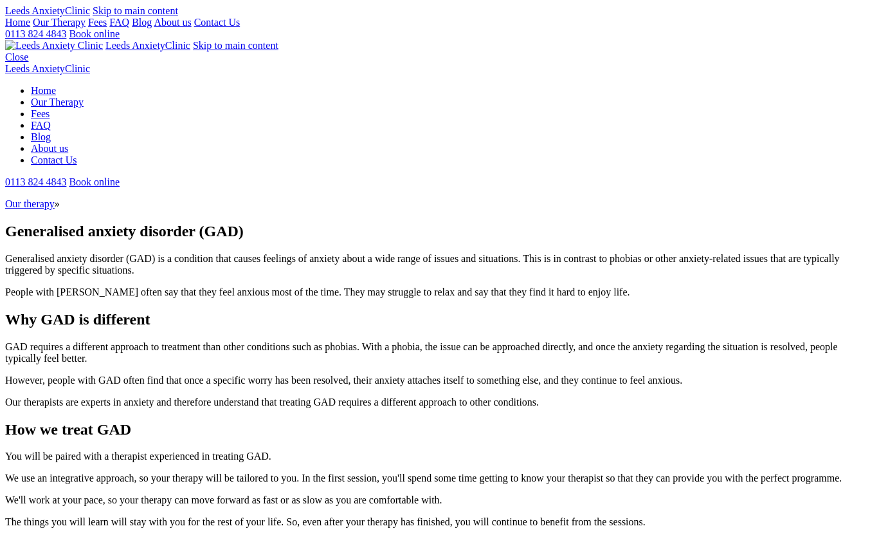 The image size is (879, 535). Describe the element at coordinates (17, 57) in the screenshot. I see `a: Close` at that location.